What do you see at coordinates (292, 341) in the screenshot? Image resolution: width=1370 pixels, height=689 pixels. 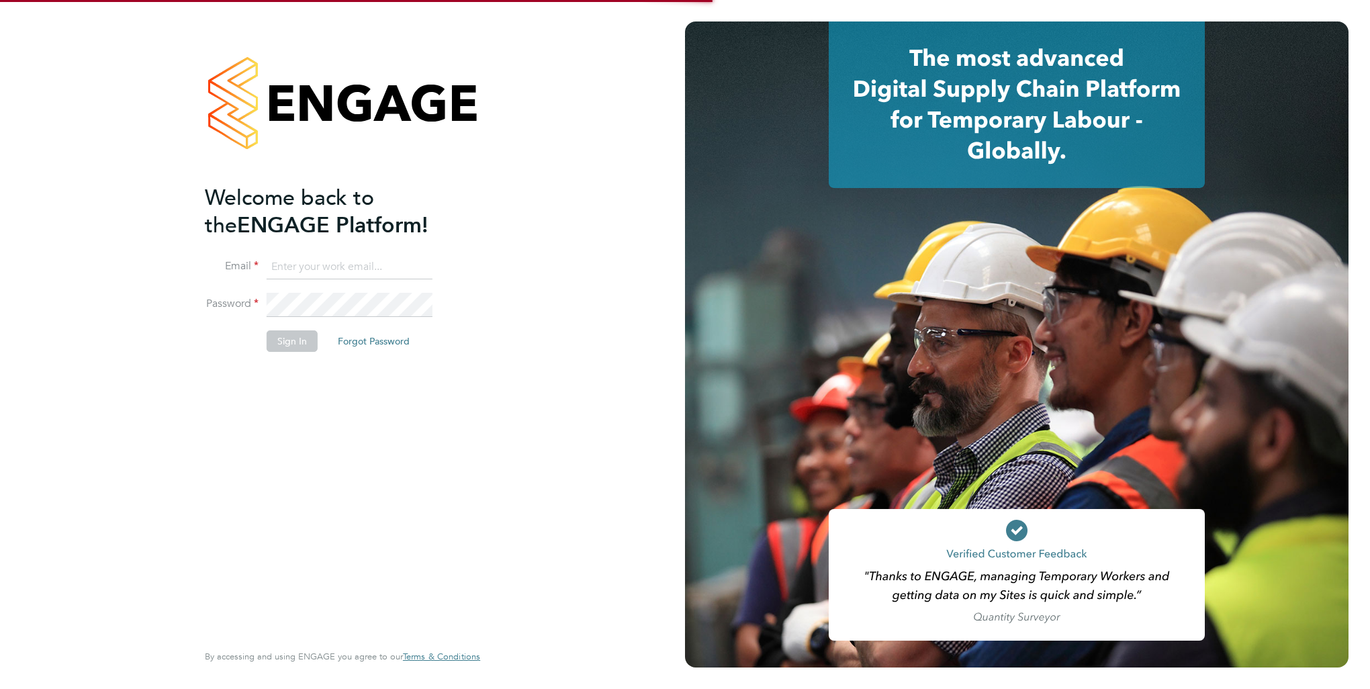 I see `button: Sign In` at bounding box center [292, 341].